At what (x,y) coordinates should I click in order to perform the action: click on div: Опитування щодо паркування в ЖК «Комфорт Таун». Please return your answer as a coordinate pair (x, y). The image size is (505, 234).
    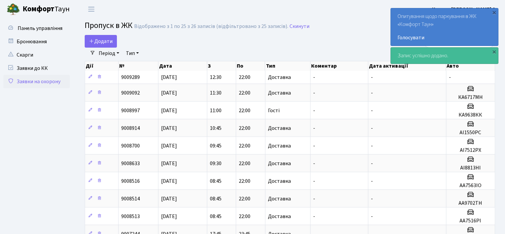
    Looking at the image, I should click on (445, 27).